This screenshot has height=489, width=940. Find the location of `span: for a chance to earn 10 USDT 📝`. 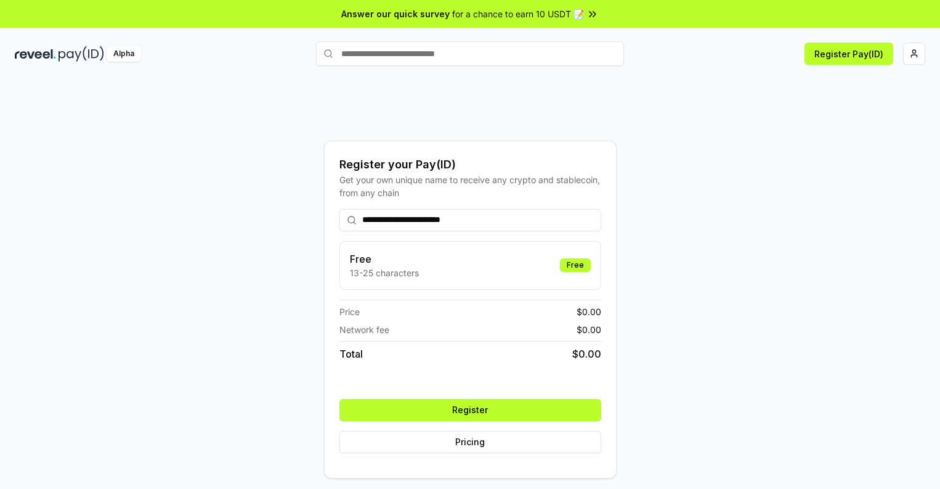

span: for a chance to earn 10 USDT 📝 is located at coordinates (518, 14).